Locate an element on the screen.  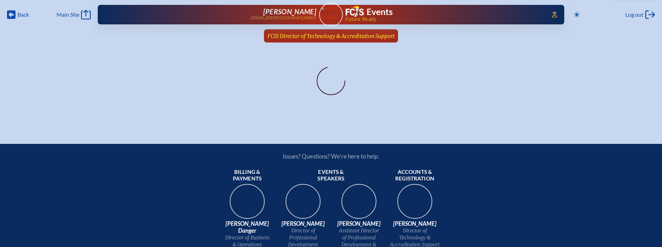
h1: Events is located at coordinates (379, 12).